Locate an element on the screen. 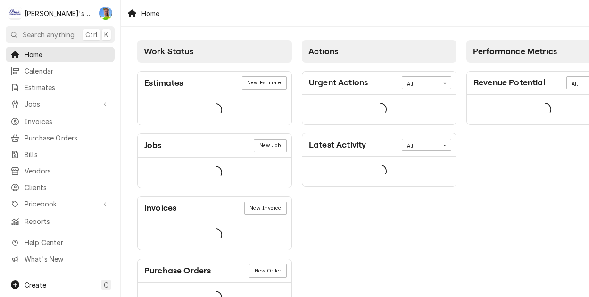  a: Invoices is located at coordinates (60, 121).